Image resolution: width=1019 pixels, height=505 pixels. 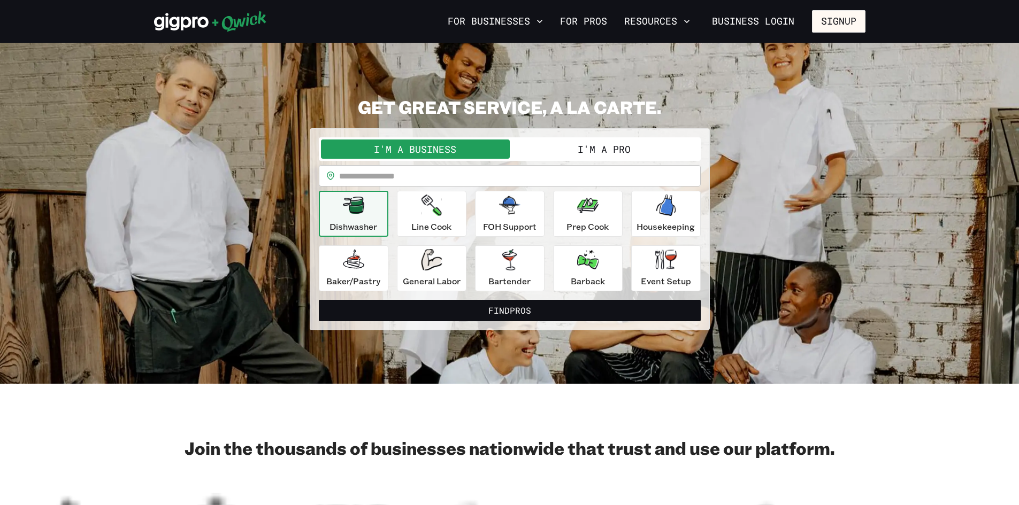 What do you see at coordinates (432, 214) in the screenshot?
I see `button: Line Cook` at bounding box center [432, 214].